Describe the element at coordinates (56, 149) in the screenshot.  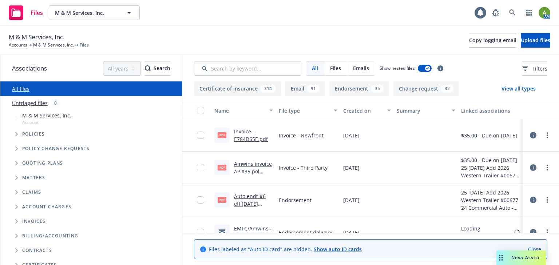
I see `span: Policy change requests` at that location.